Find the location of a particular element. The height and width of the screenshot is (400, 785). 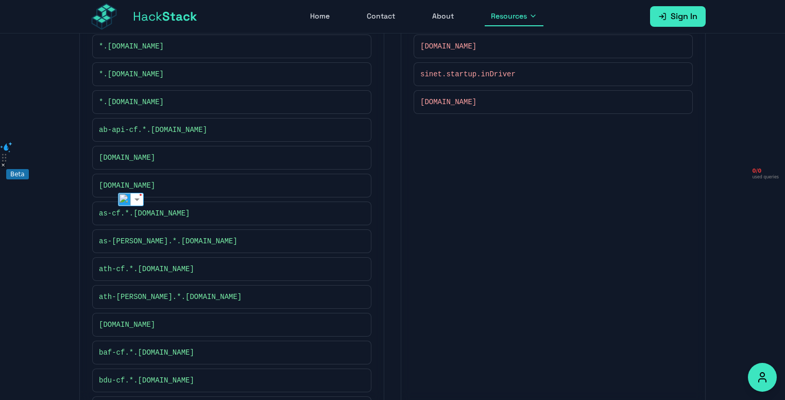

span: used queries is located at coordinates (766, 177).